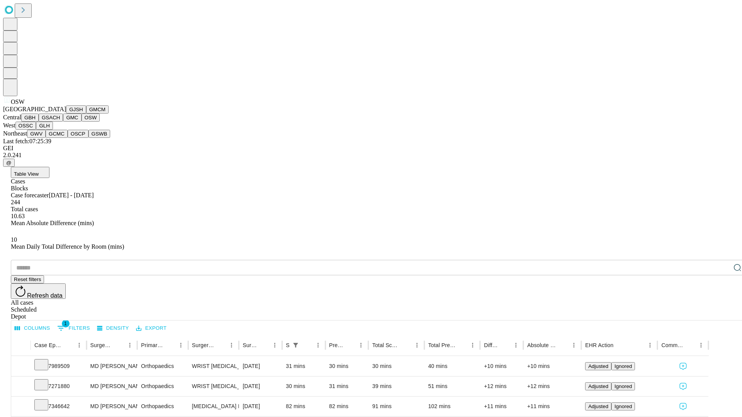 This screenshot has height=417, width=742. What do you see at coordinates (599, 345) in the screenshot?
I see `div: EHR Action` at bounding box center [599, 345].